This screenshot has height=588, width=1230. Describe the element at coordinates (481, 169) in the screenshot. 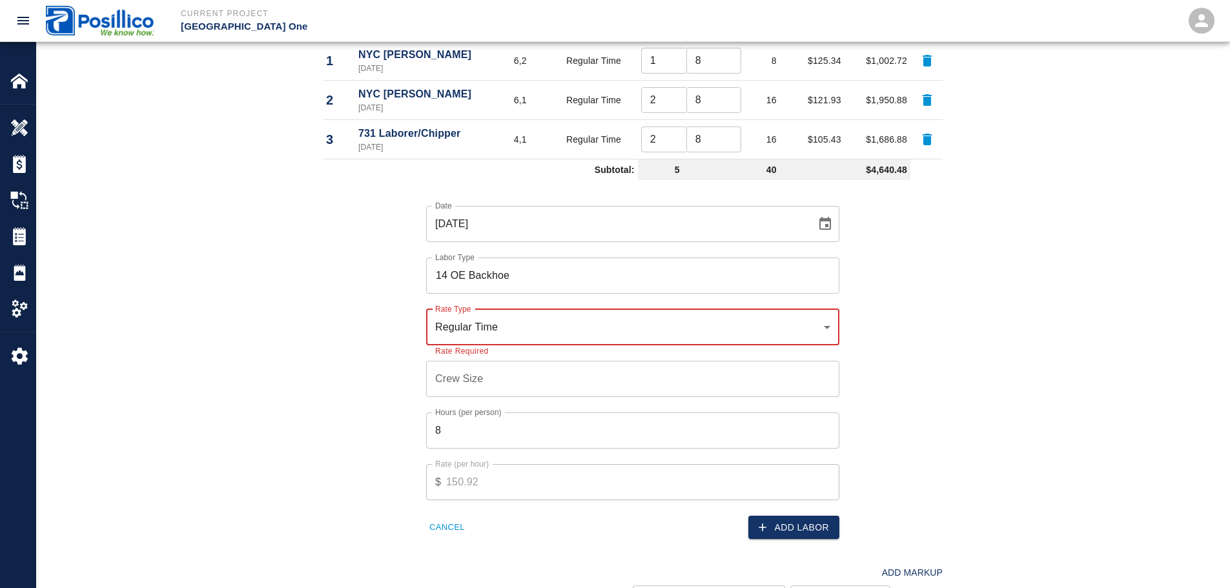

I see `td: Subtotal:` at that location.